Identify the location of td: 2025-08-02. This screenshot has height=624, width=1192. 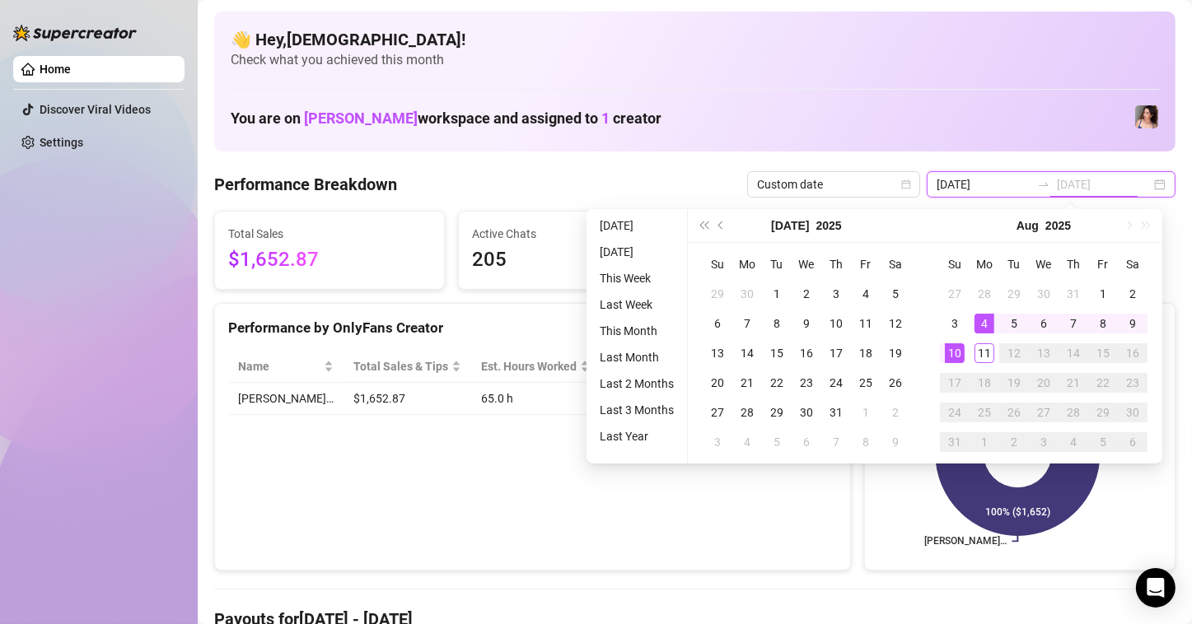
(895, 413).